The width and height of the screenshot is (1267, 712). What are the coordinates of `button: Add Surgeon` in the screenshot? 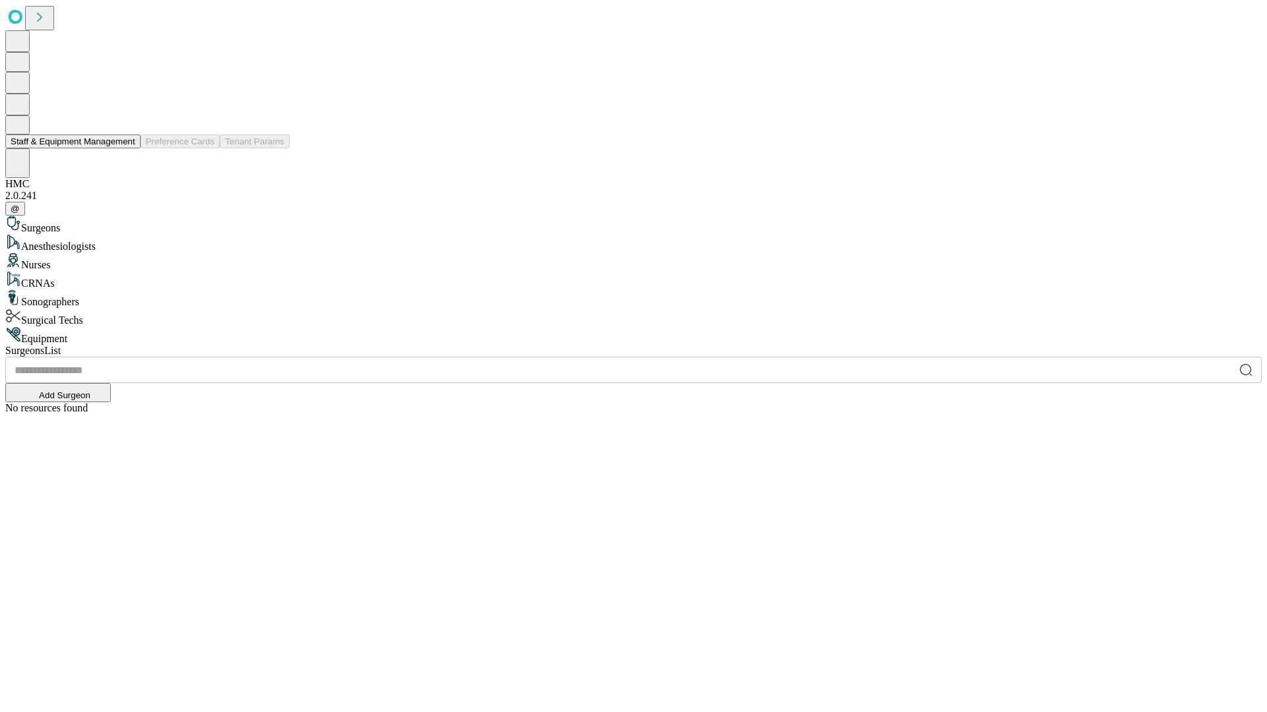 It's located at (58, 392).